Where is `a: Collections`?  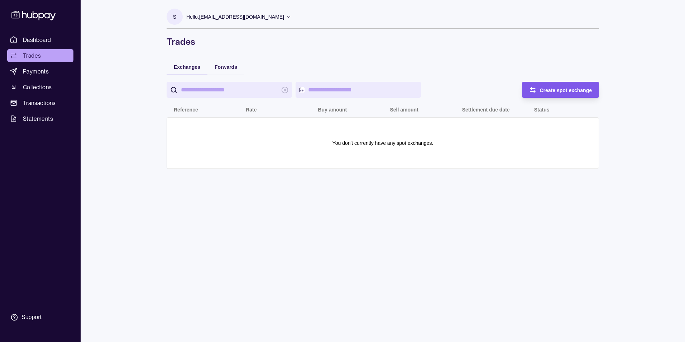 a: Collections is located at coordinates (40, 87).